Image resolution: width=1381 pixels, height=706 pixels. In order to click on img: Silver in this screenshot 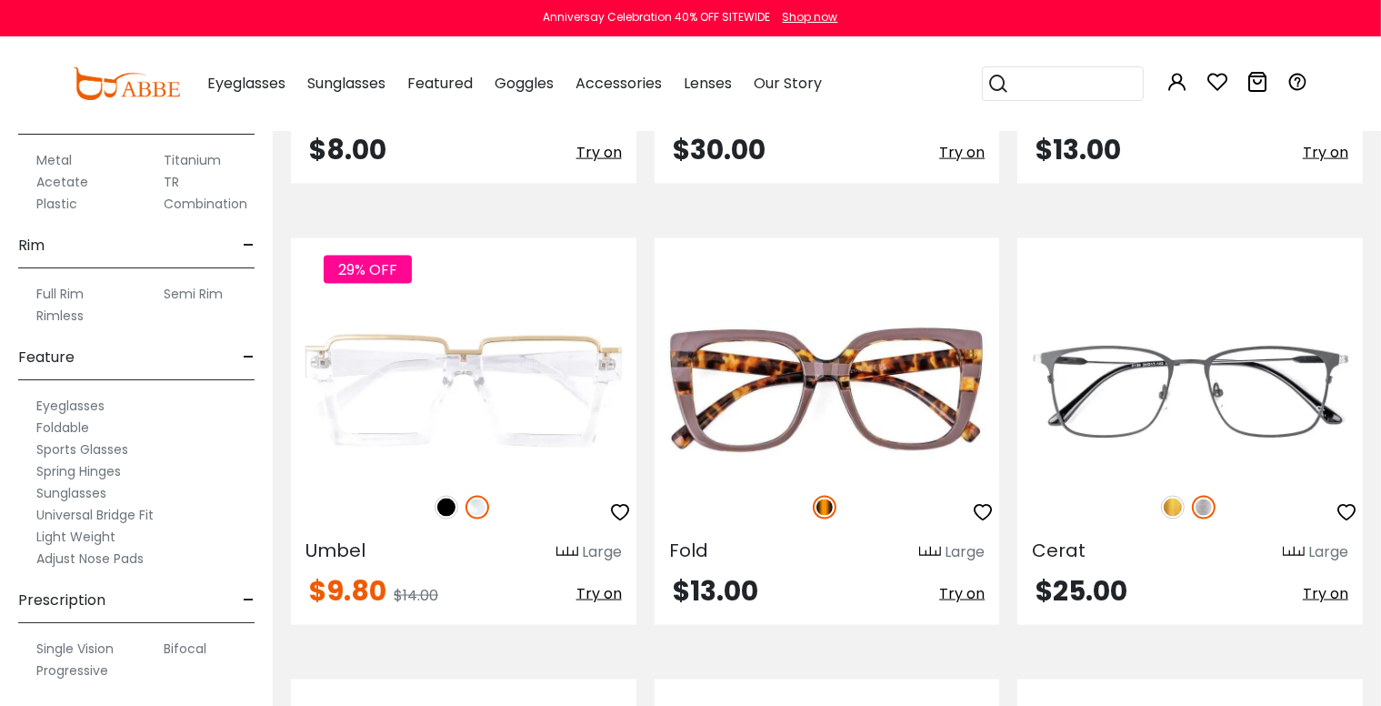, I will do `click(1204, 507)`.